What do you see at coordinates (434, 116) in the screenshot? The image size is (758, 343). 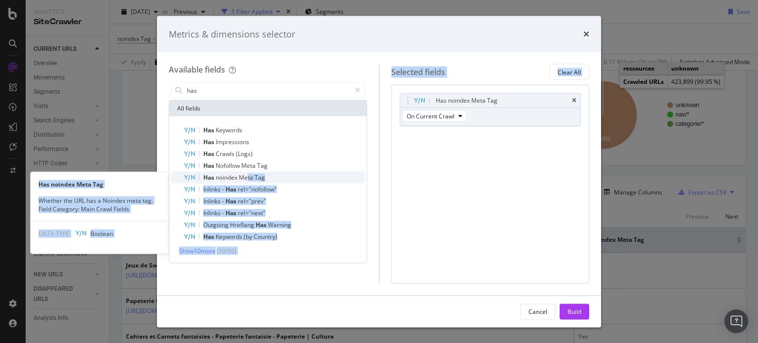 I see `button: On Current Crawl` at bounding box center [434, 116].